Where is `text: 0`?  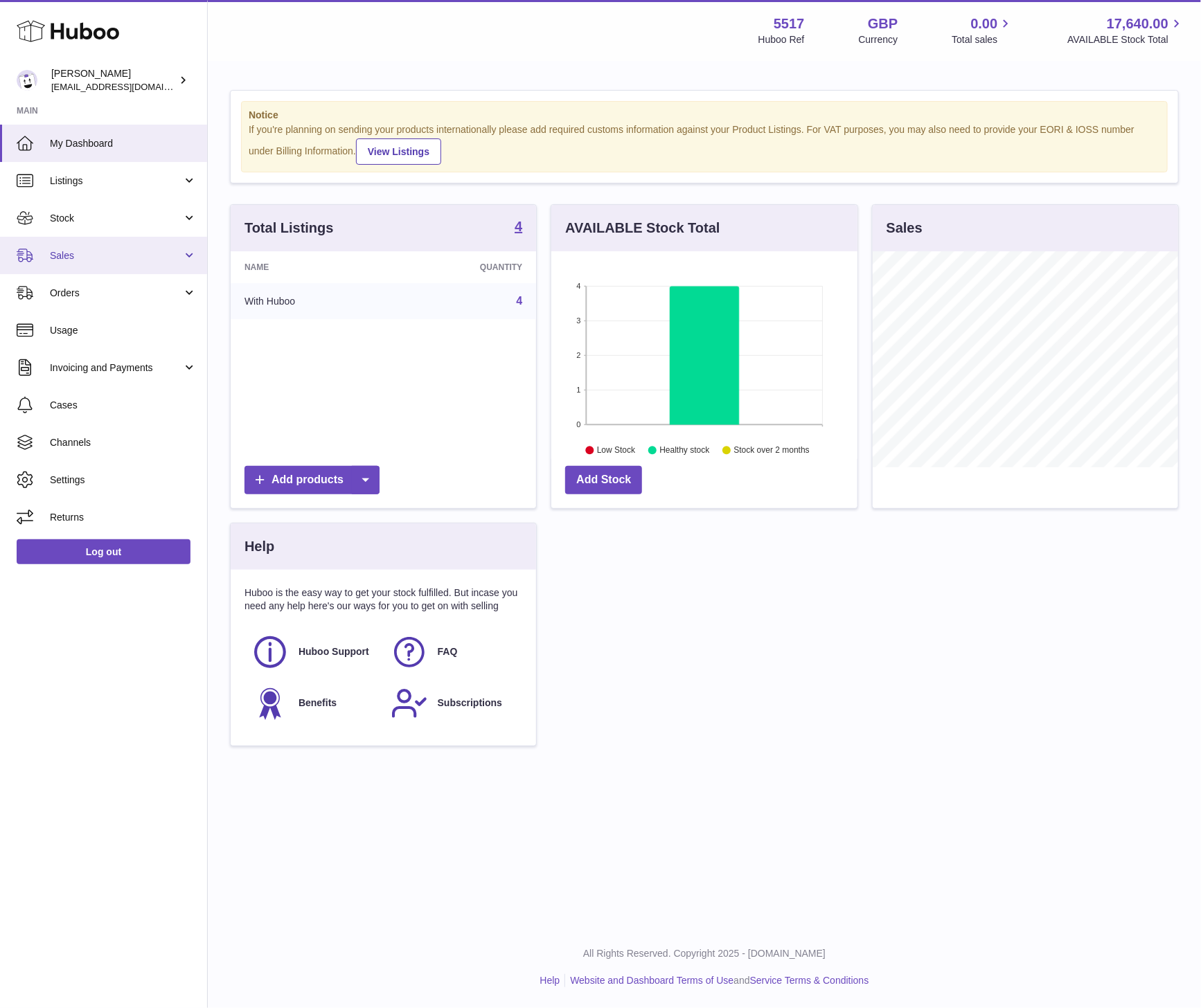
text: 0 is located at coordinates (579, 424).